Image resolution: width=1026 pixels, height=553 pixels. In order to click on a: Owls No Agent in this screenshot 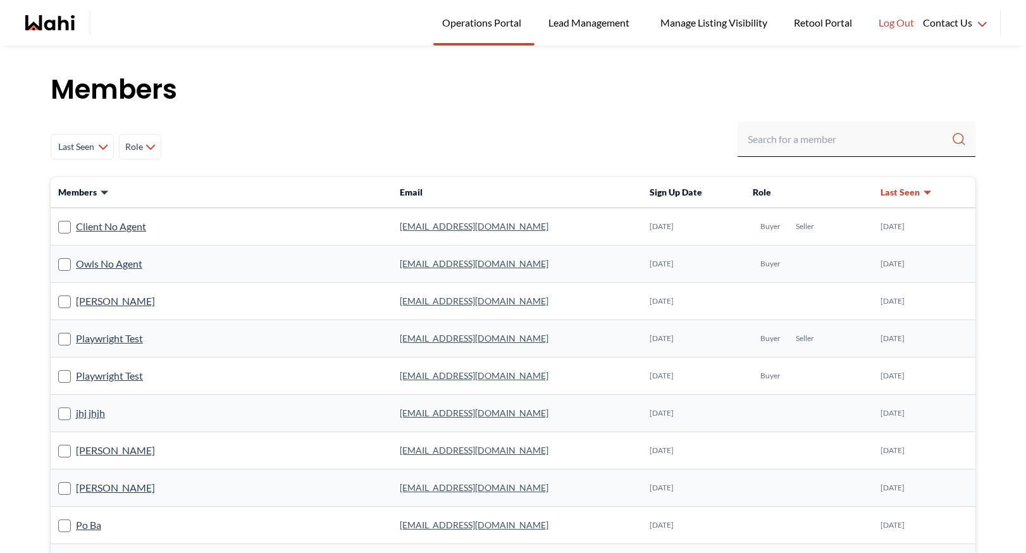, I will do `click(109, 264)`.